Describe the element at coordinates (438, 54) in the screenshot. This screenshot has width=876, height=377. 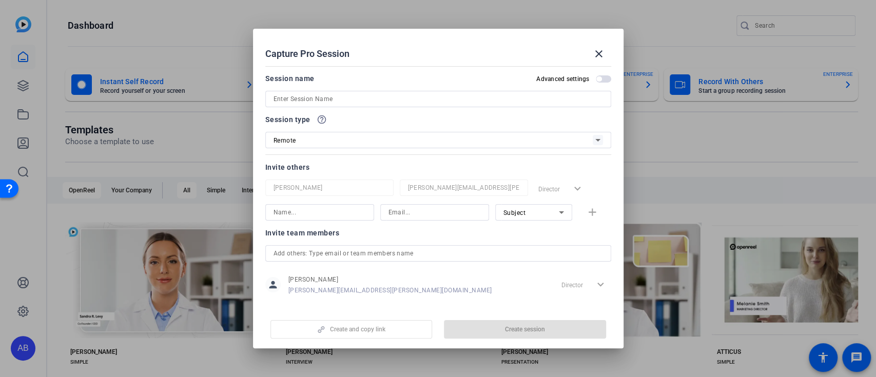
I see `div: Capture Pro Session` at that location.